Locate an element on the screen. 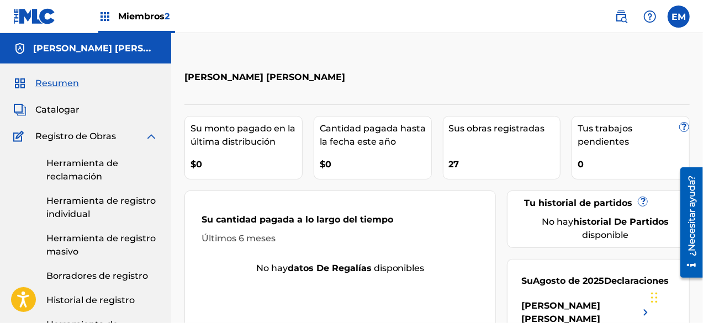 The height and width of the screenshot is (323, 703). div: Widget de chat is located at coordinates (675, 296).